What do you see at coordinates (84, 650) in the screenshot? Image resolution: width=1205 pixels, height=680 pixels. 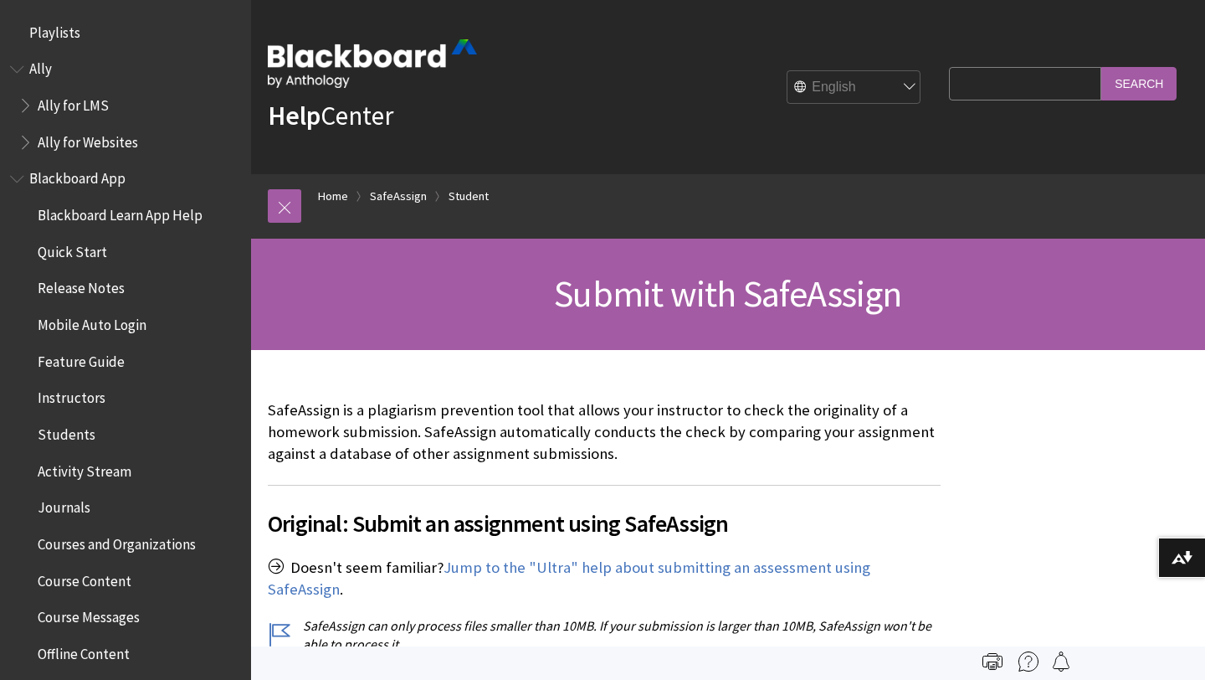 I see `span: Offline Content` at bounding box center [84, 650].